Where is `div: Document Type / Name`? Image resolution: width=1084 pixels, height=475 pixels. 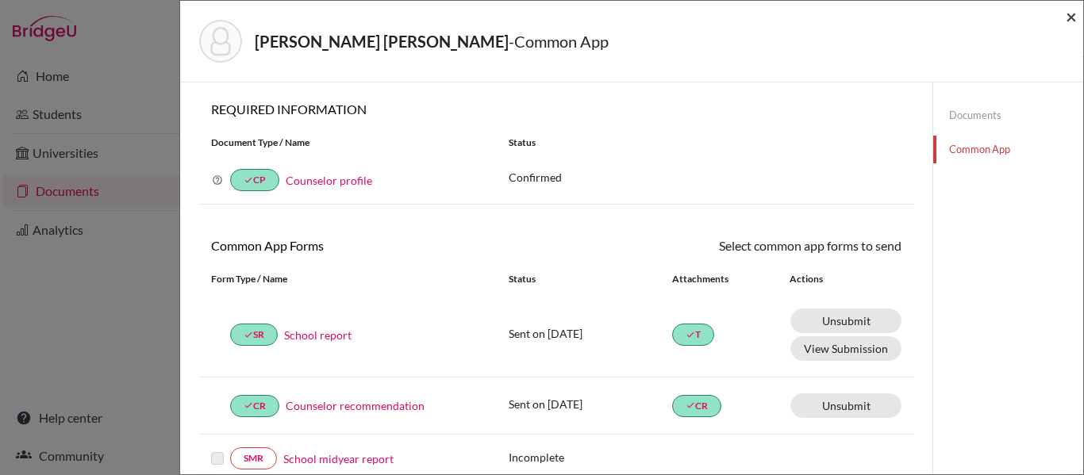
div: Document Type / Name is located at coordinates (348, 143).